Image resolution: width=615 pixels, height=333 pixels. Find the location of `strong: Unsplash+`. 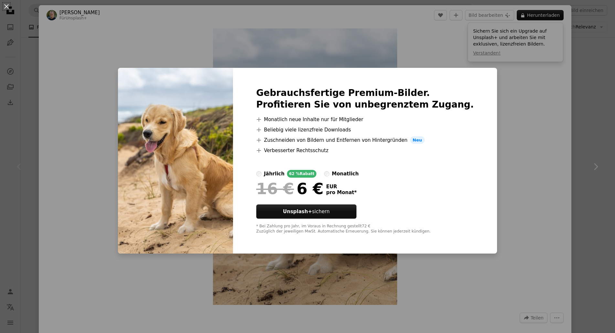

strong: Unsplash+ is located at coordinates (297, 212).